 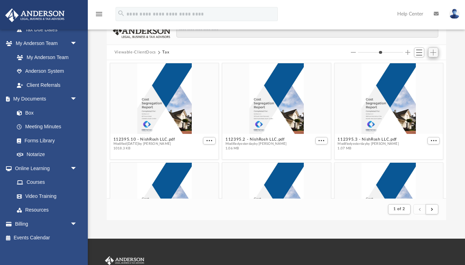 What do you see at coordinates (45, 44) in the screenshot?
I see `a: My Anderson Teamarrow_drop_down` at bounding box center [45, 44].